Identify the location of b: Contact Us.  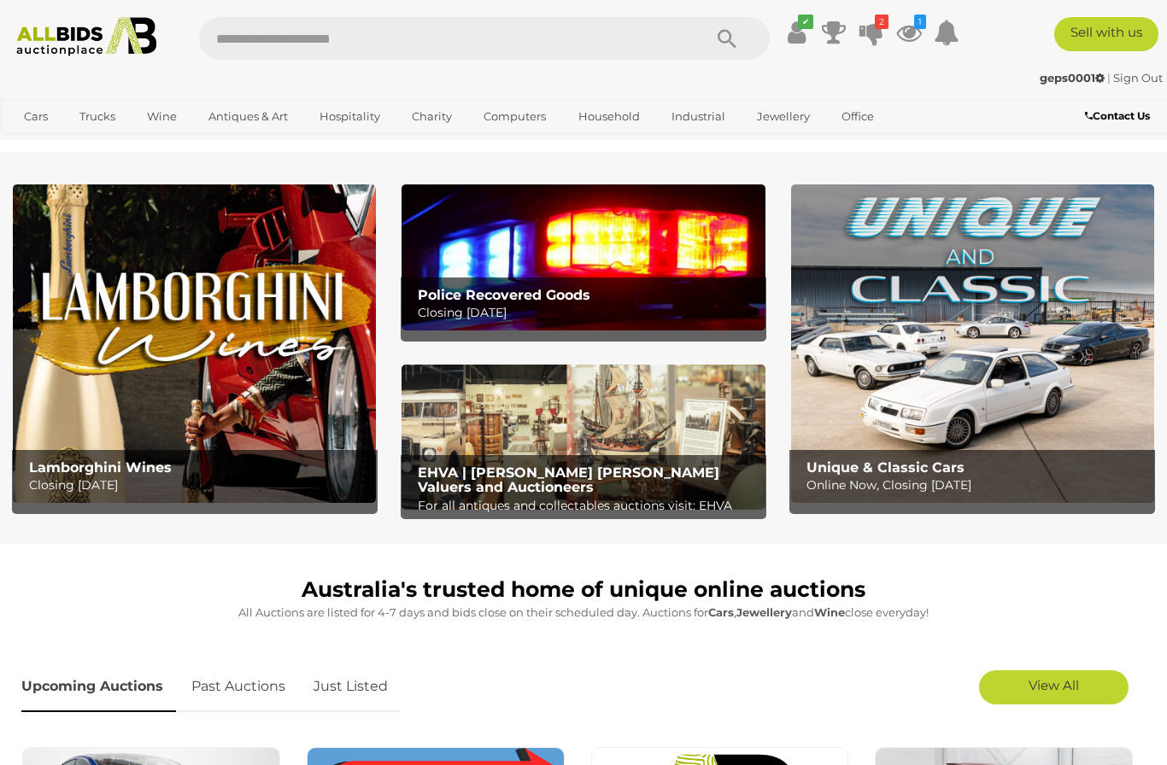
(1117, 115).